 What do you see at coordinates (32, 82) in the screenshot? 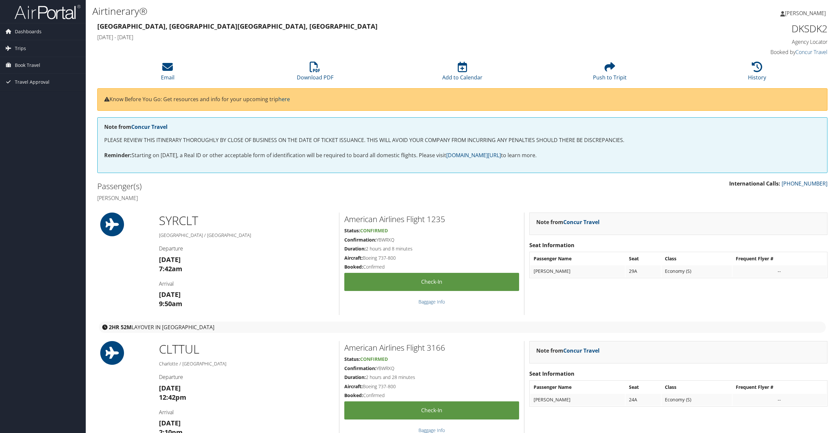
I see `span: Travel Approval` at bounding box center [32, 82].